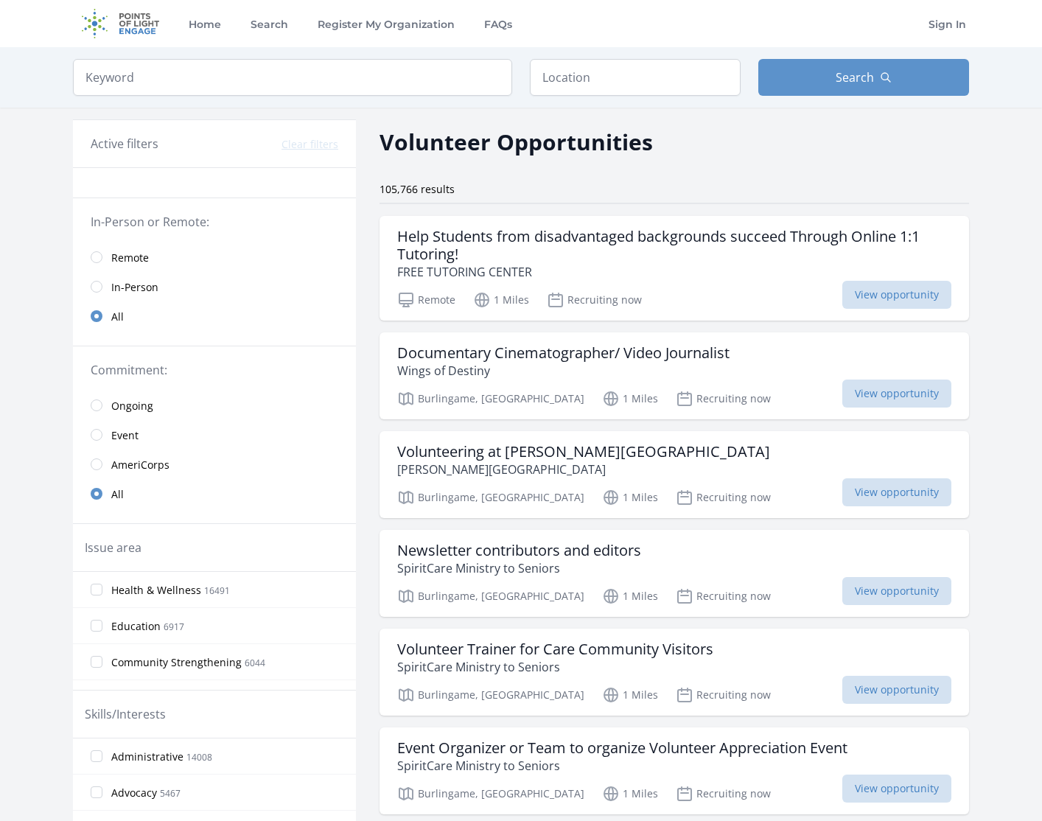 Image resolution: width=1042 pixels, height=821 pixels. I want to click on span: 6044, so click(255, 662).